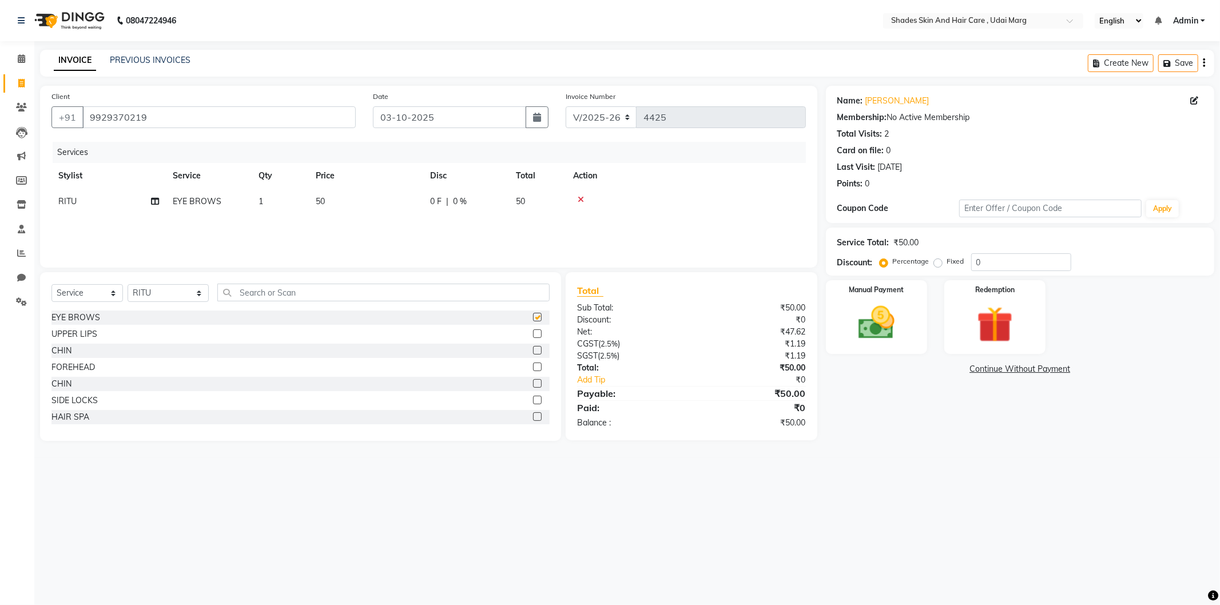  What do you see at coordinates (887, 134) in the screenshot?
I see `div: 2` at bounding box center [887, 134].